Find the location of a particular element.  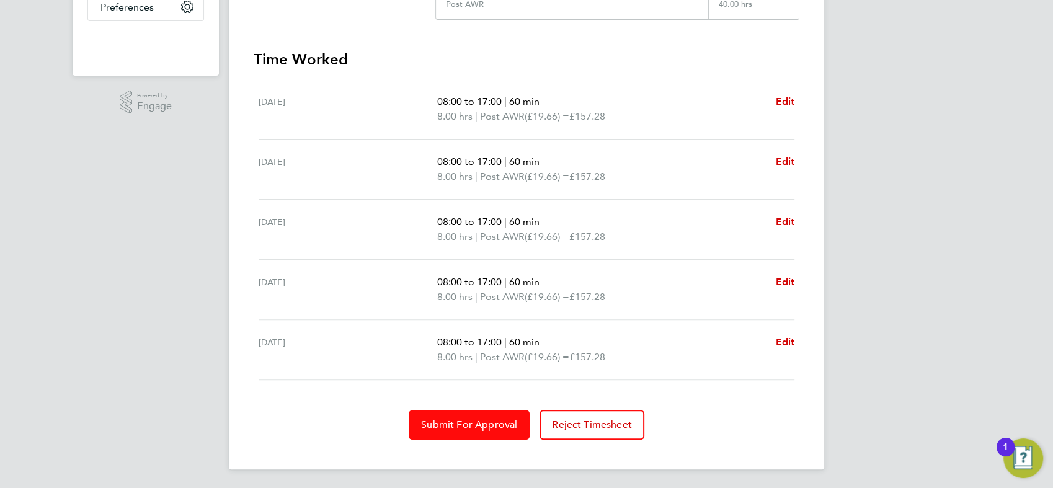

div: 1 is located at coordinates (1005, 455).